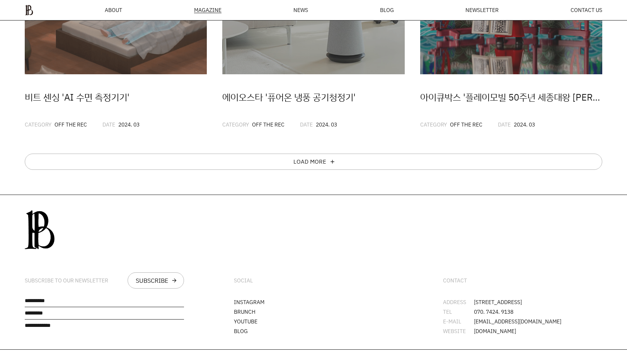 The height and width of the screenshot is (359, 627). I want to click on a: BRUNCH, so click(245, 311).